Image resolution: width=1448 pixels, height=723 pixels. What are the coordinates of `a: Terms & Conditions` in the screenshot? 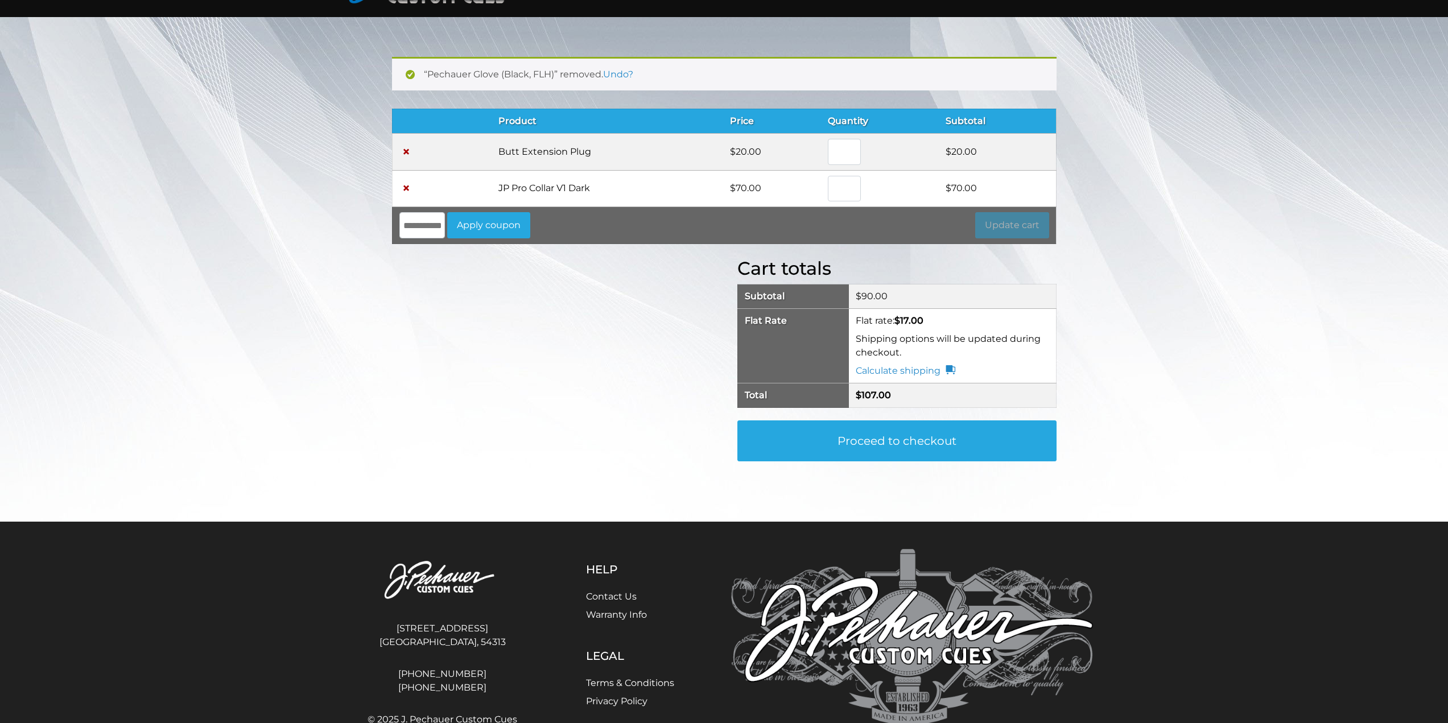 It's located at (630, 683).